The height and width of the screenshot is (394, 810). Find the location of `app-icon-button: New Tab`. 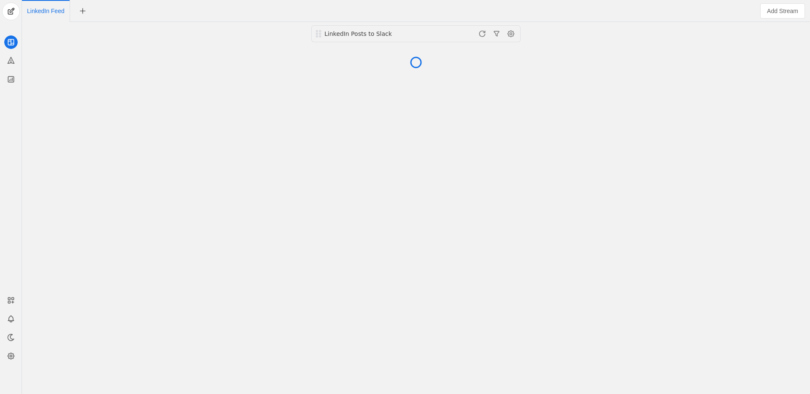

app-icon-button: New Tab is located at coordinates (83, 11).